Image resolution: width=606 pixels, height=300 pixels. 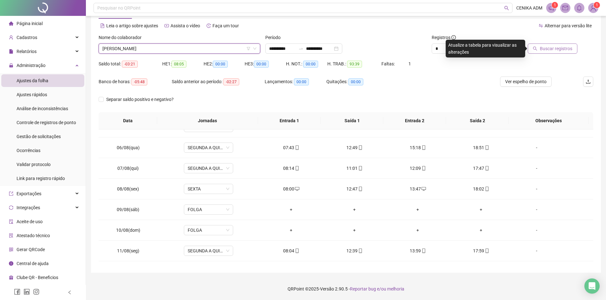 I want to click on div: Saldo total:, so click(x=130, y=64).